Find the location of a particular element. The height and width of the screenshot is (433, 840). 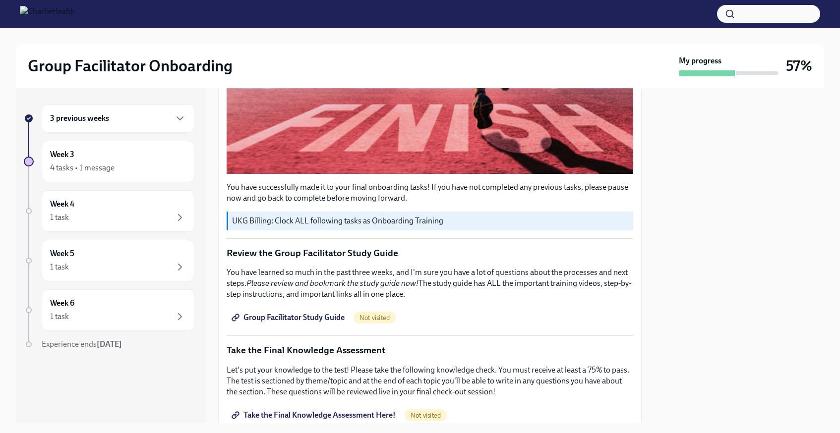

p: UKG Billing: Clock ALL following tasks as Onboarding Training is located at coordinates (430, 221).